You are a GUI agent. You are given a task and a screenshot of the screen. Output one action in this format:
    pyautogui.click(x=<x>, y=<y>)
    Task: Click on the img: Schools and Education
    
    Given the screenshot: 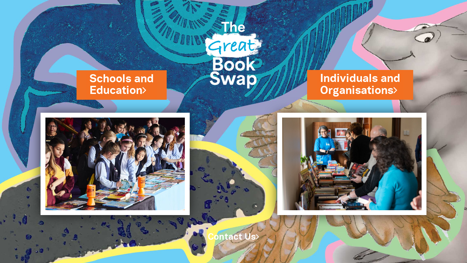 What is the action you would take?
    pyautogui.click(x=115, y=164)
    